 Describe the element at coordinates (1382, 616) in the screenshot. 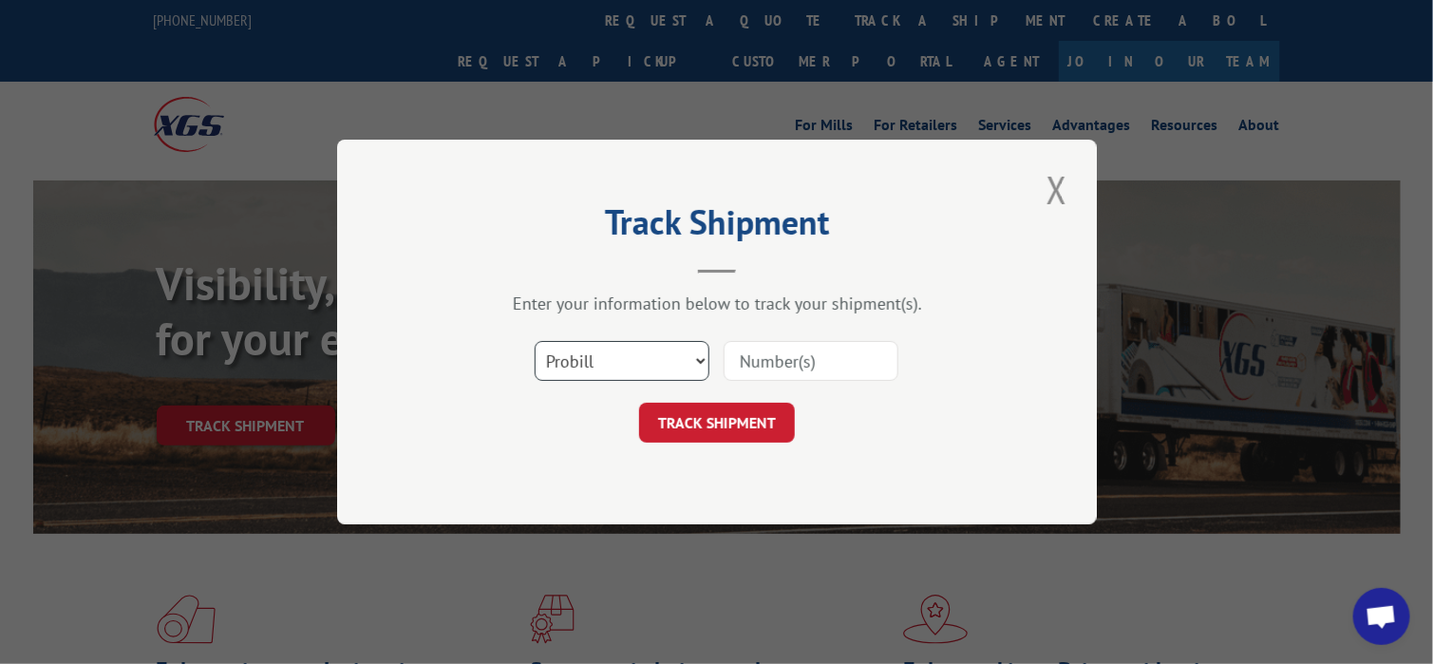

I see `a: Open chat` at that location.